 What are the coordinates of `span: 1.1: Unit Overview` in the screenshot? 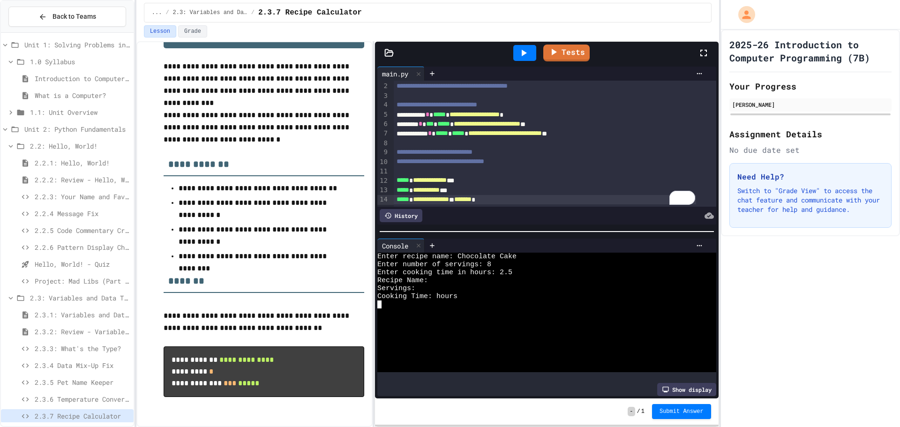 It's located at (80, 112).